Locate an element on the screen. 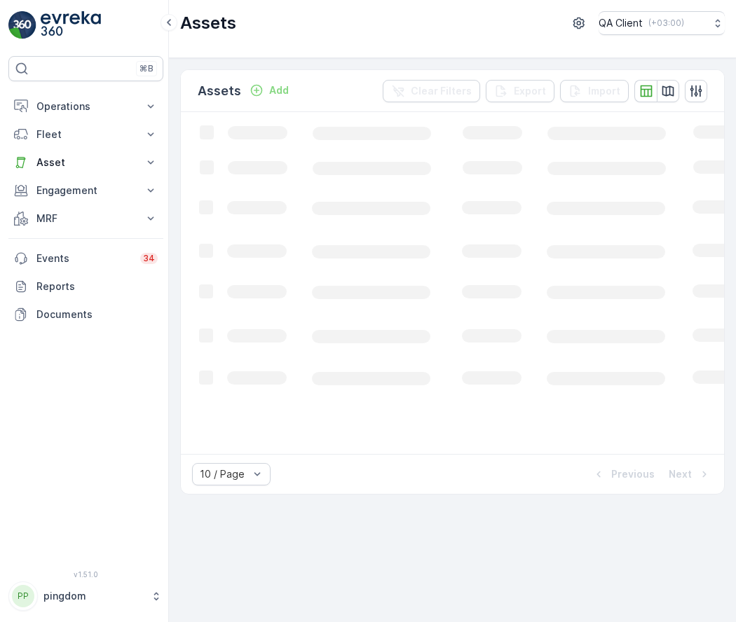 This screenshot has width=736, height=622. p: Engagement is located at coordinates (86, 191).